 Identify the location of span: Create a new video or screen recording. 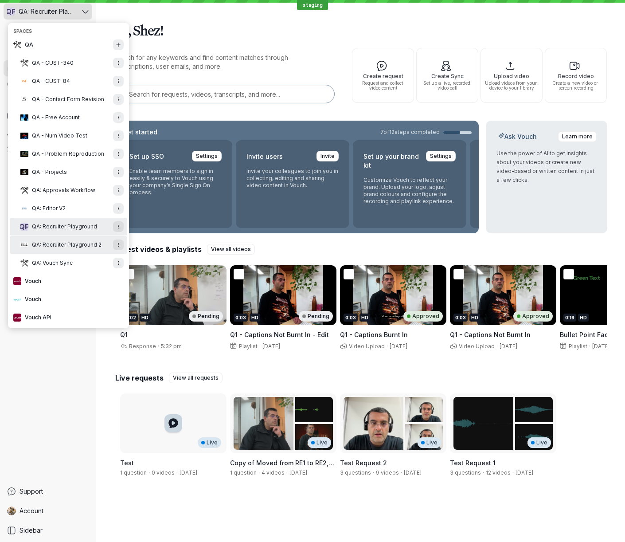
(576, 86).